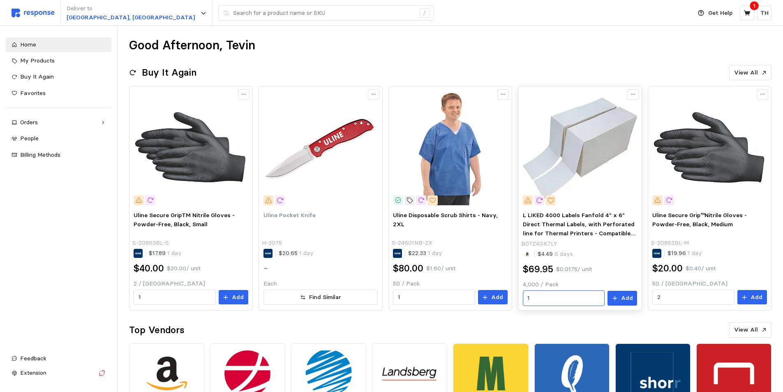 The height and width of the screenshot is (392, 783). What do you see at coordinates (37, 76) in the screenshot?
I see `span: Buy It Again` at bounding box center [37, 76].